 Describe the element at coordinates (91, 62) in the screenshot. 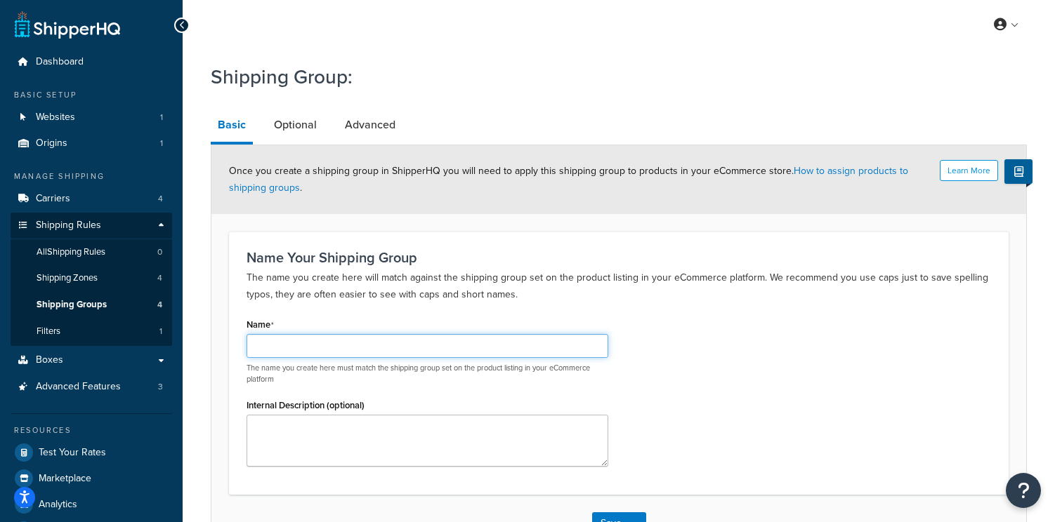

I see `a: Dashboard` at that location.